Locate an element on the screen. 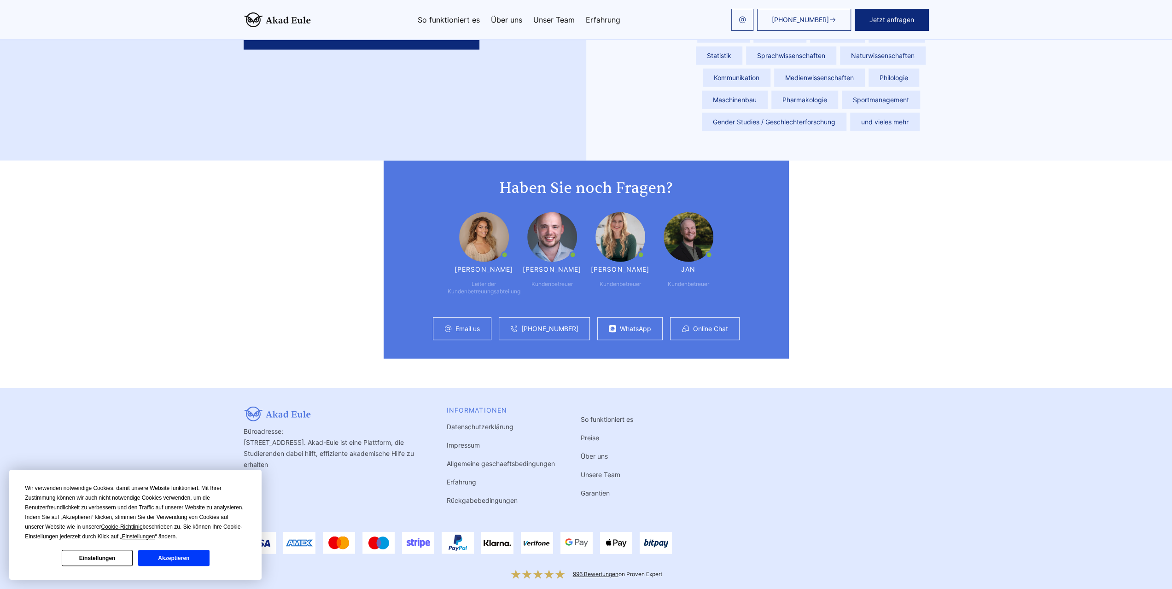 Image resolution: width=1172 pixels, height=589 pixels. a: Allgemeine geschaeftsbedingungen is located at coordinates (501, 463).